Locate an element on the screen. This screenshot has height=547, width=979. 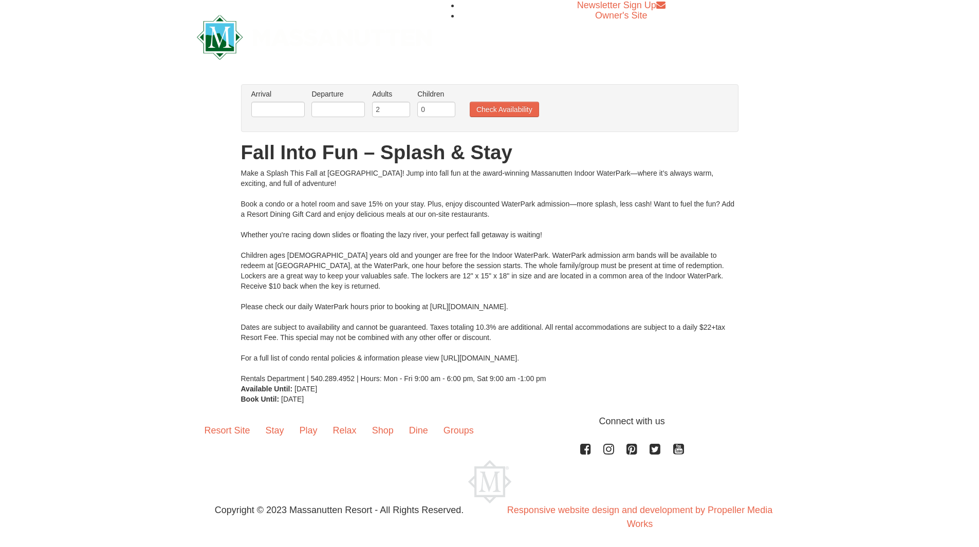
p: Connect with us is located at coordinates (490, 422).